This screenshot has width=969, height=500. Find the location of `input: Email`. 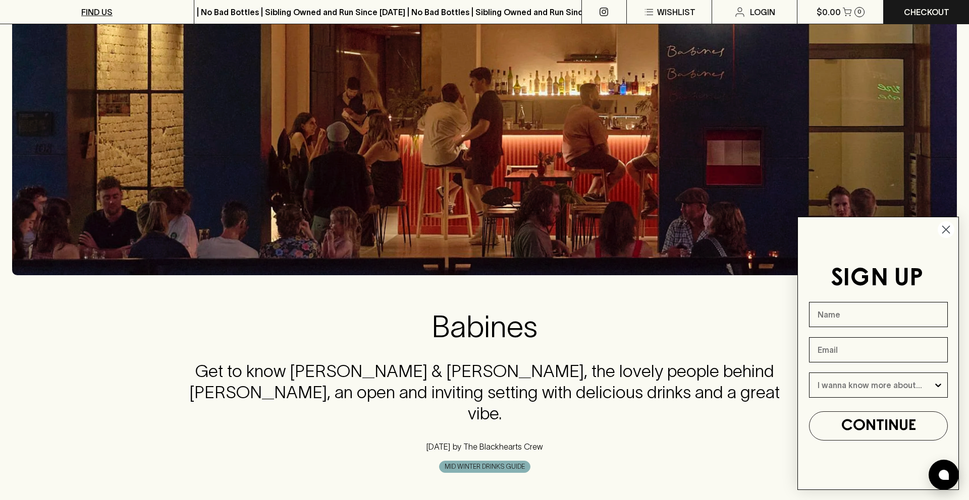

input: Email is located at coordinates (878, 350).